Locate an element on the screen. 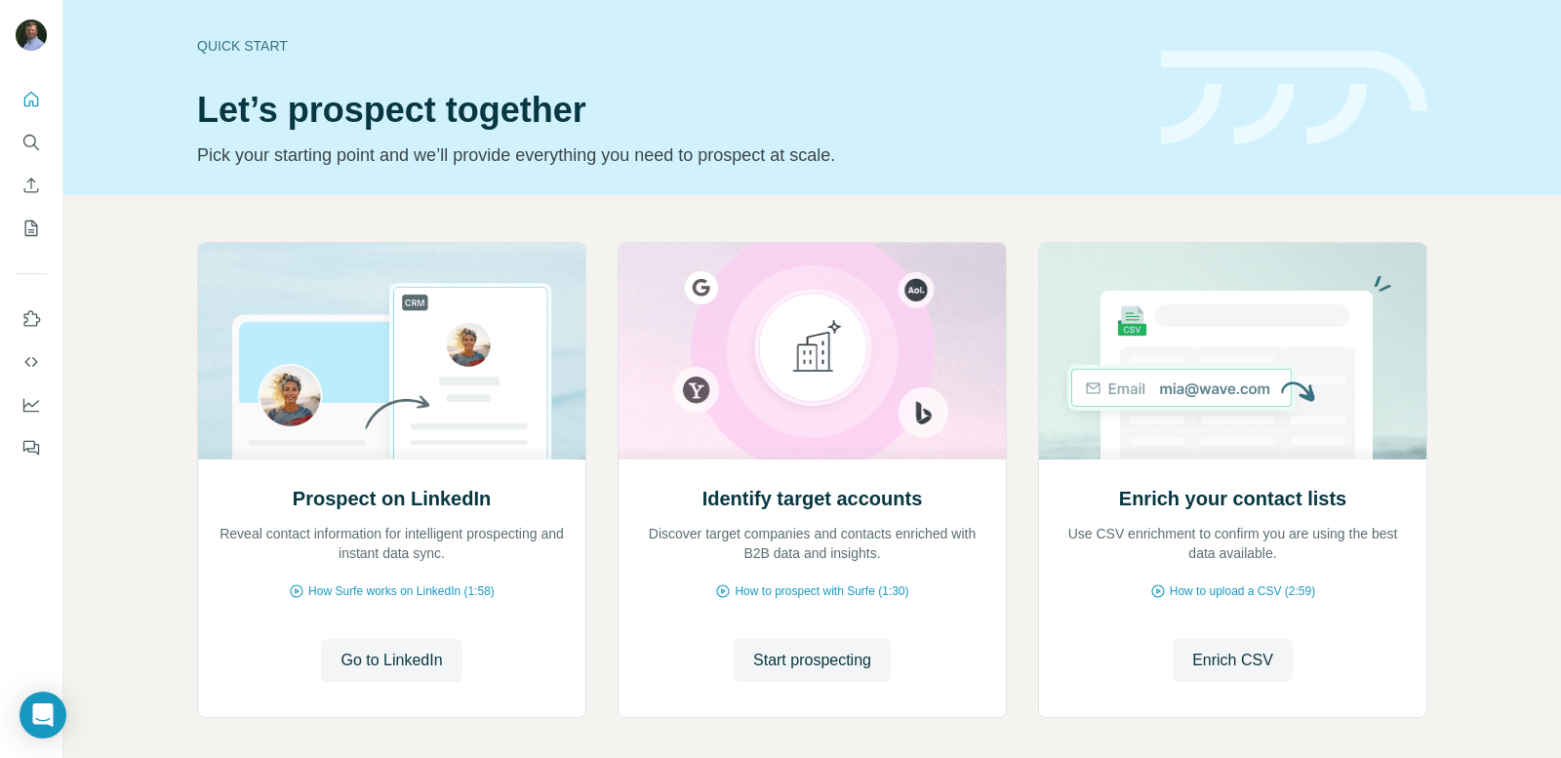  button: Go to LinkedIn is located at coordinates (391, 661).